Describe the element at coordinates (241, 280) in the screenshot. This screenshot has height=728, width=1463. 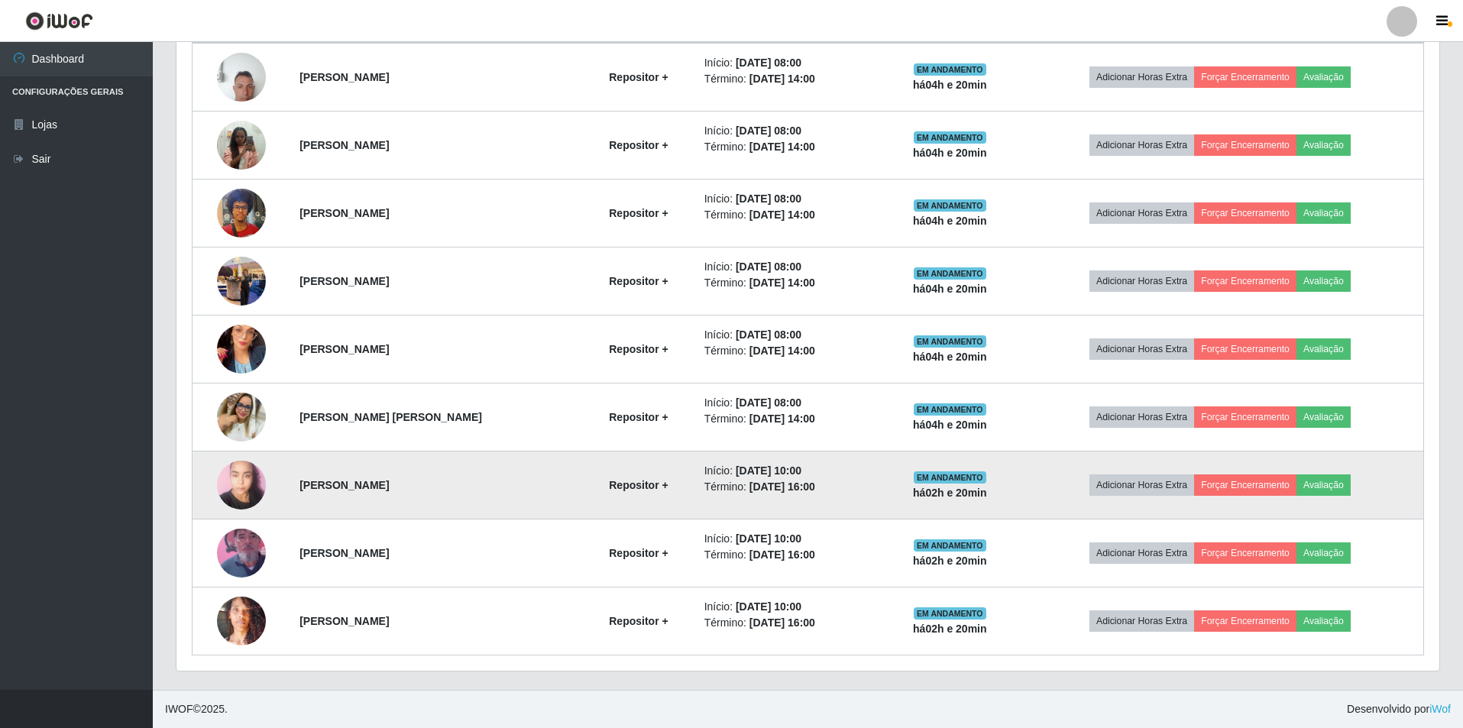
I see `img: 1755095833793.jpeg` at that location.